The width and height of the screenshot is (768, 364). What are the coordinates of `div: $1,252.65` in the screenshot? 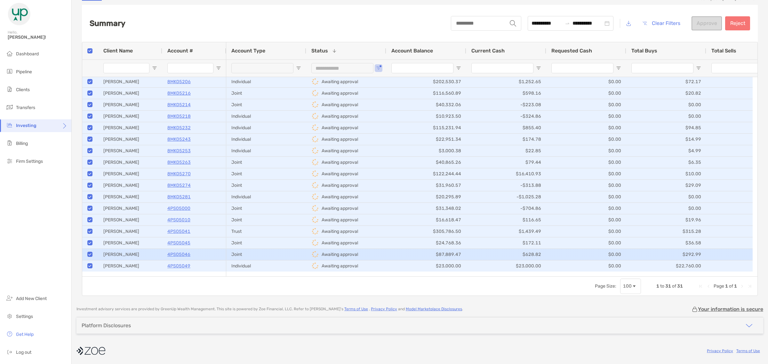 It's located at (506, 82).